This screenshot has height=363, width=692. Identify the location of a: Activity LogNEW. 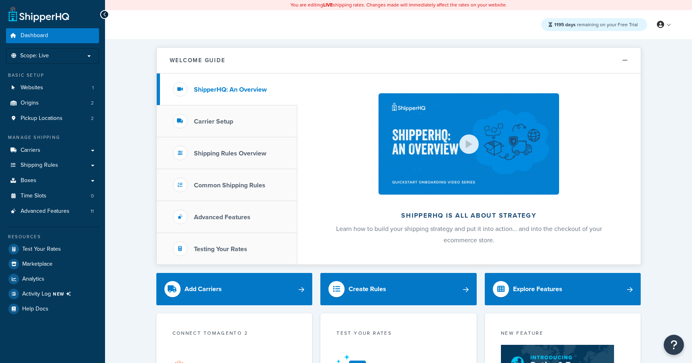
(53, 294).